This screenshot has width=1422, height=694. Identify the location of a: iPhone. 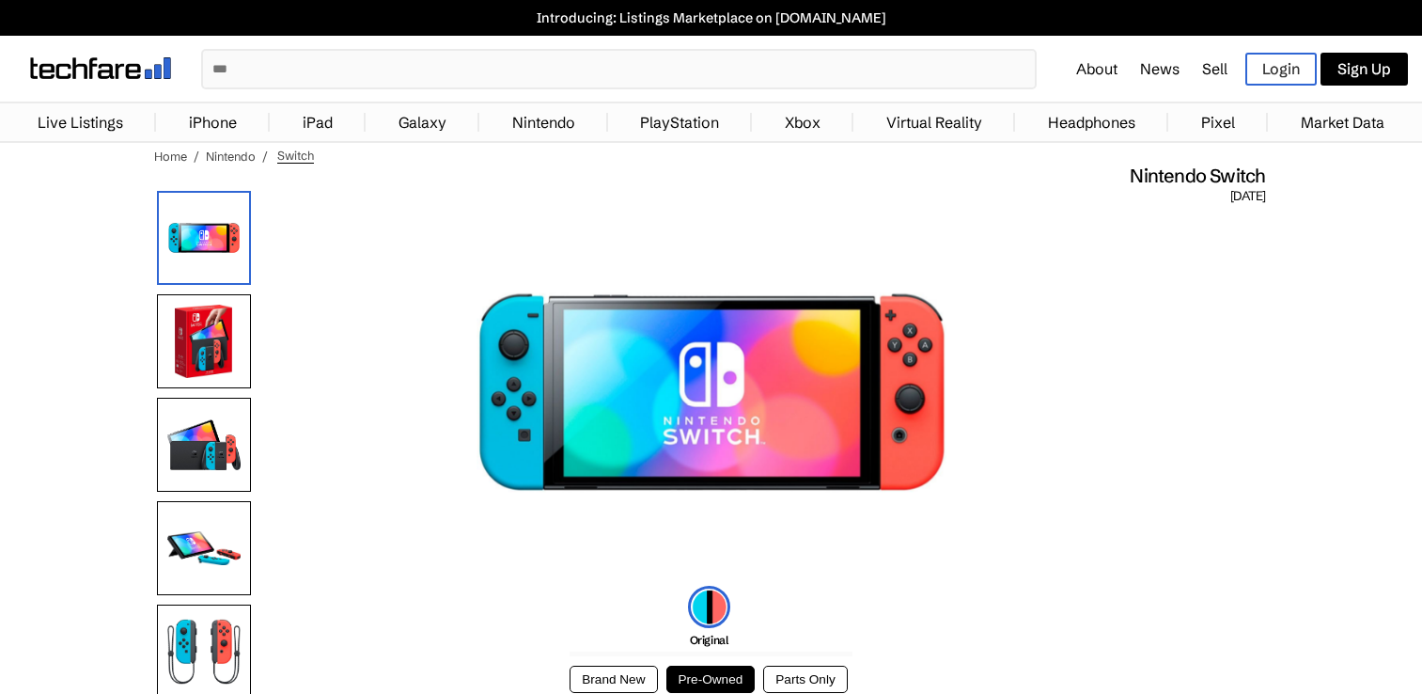
(212, 122).